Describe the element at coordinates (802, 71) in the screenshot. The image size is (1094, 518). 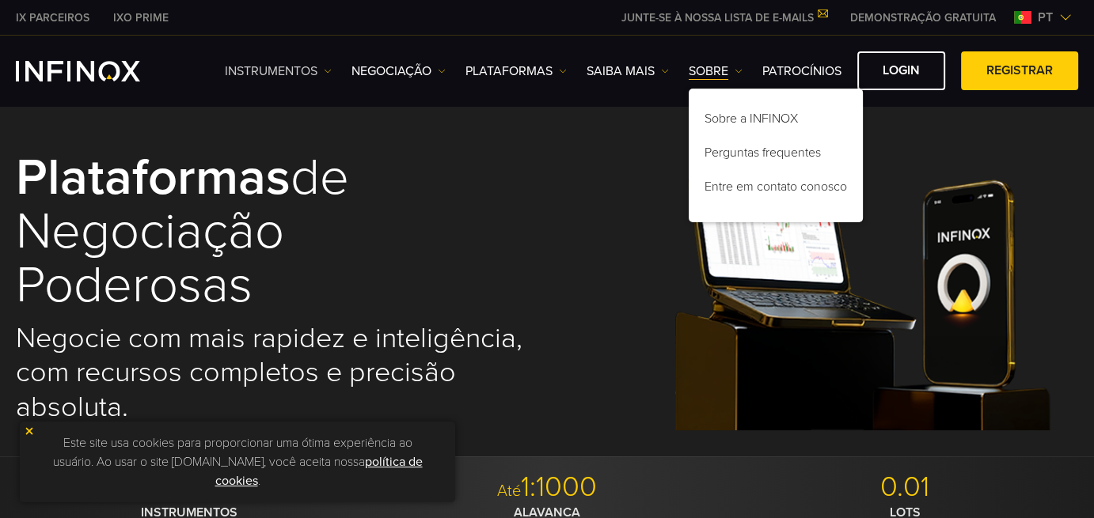
I see `a: Patrocínios` at that location.